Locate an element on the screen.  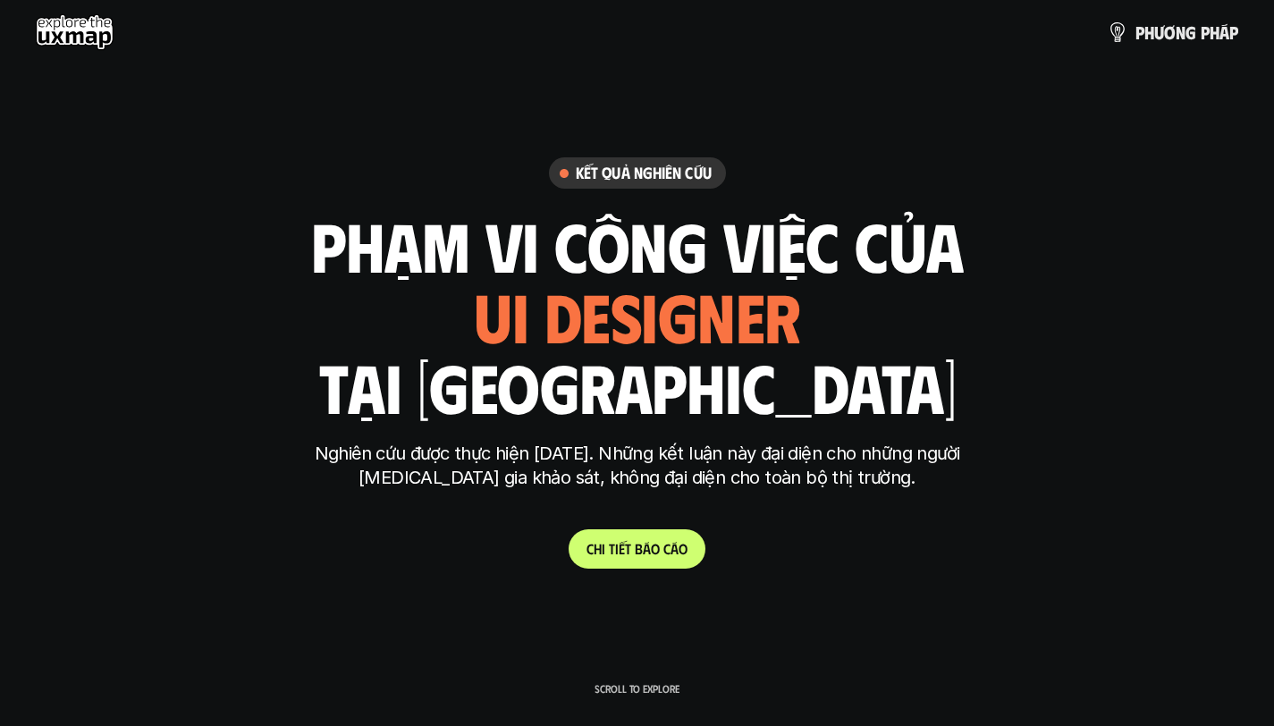
span: c is located at coordinates (667, 548).